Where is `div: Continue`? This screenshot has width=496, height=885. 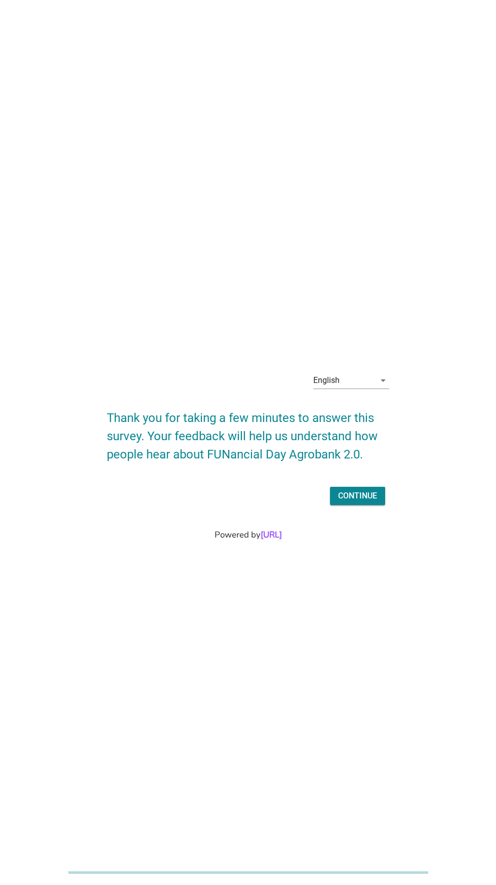
div: Continue is located at coordinates (358, 496).